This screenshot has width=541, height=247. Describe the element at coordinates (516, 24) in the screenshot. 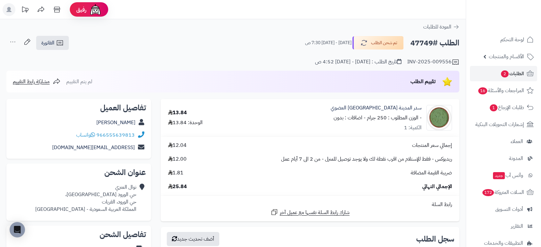

I see `img: logo-2.png` at that location.